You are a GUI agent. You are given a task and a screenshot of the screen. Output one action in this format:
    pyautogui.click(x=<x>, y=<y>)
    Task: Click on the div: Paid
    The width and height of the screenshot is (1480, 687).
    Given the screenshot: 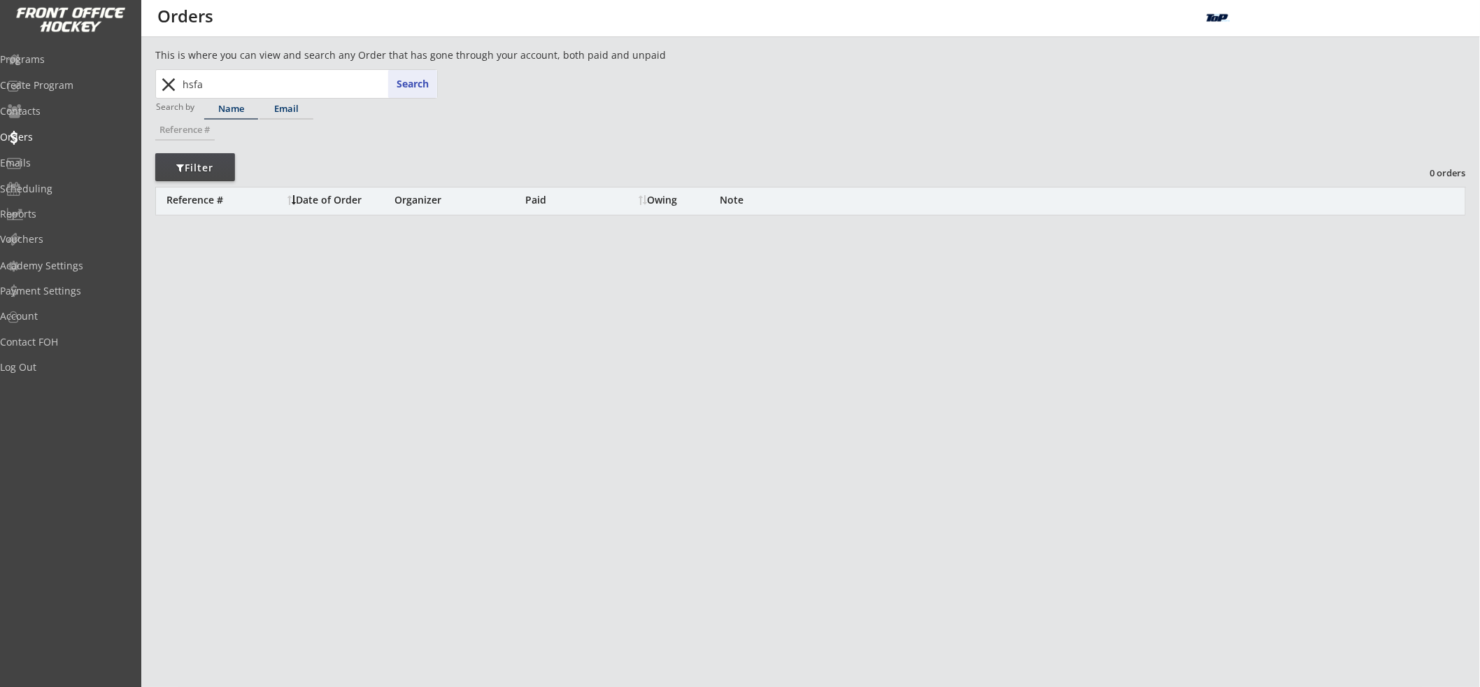 What is the action you would take?
    pyautogui.click(x=563, y=200)
    